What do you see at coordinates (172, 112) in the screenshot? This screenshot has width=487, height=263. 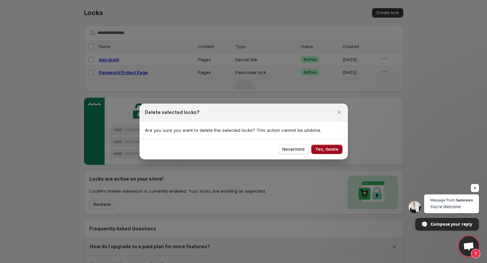 I see `h2: Delete selected locks?` at bounding box center [172, 112].